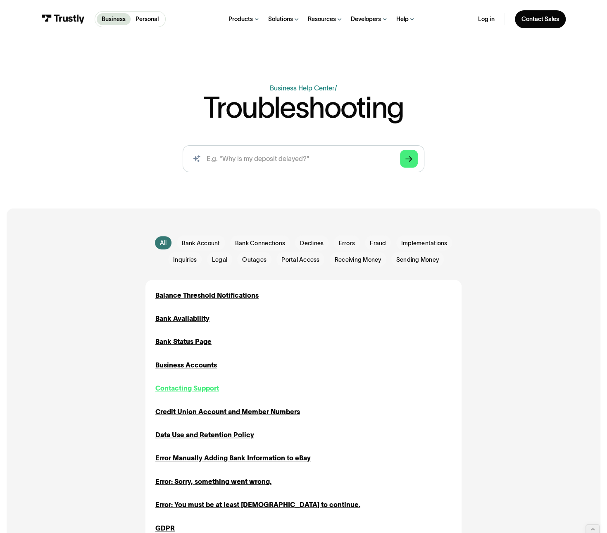  What do you see at coordinates (219, 260) in the screenshot?
I see `span: Legal` at bounding box center [219, 260].